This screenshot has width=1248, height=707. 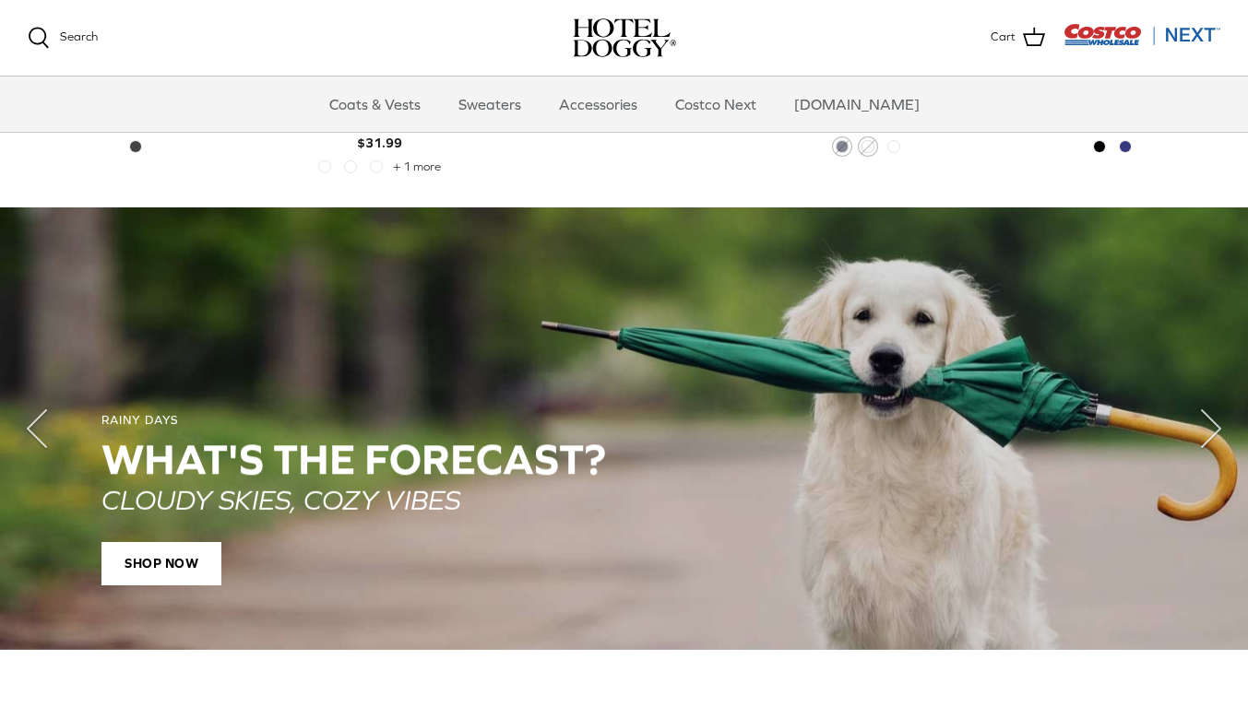 I want to click on img: hoteldoggycom, so click(x=624, y=38).